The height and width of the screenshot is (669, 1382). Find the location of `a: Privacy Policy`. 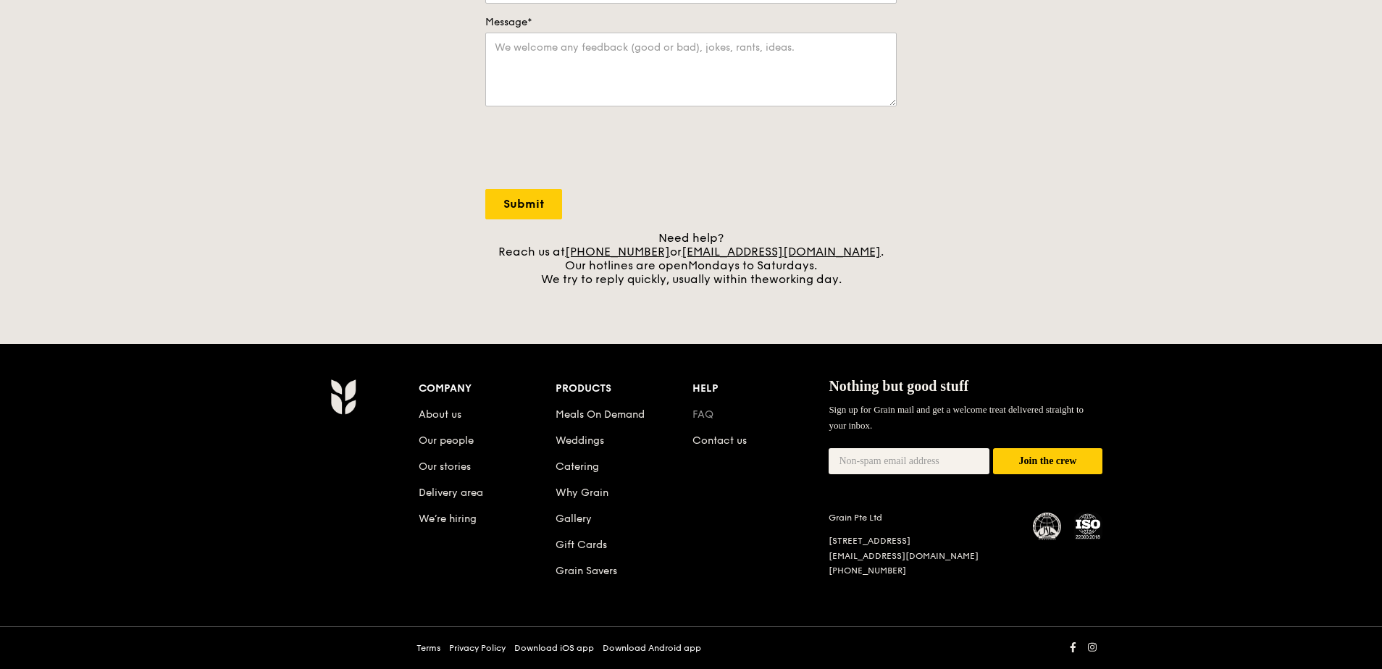

a: Privacy Policy is located at coordinates (477, 648).